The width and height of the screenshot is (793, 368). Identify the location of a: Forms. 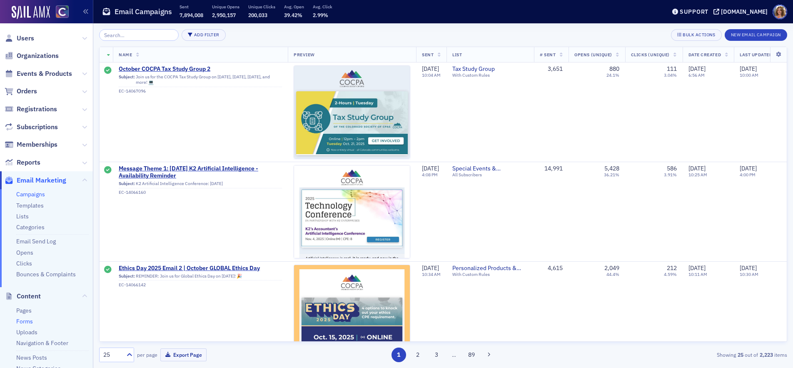
(25, 321).